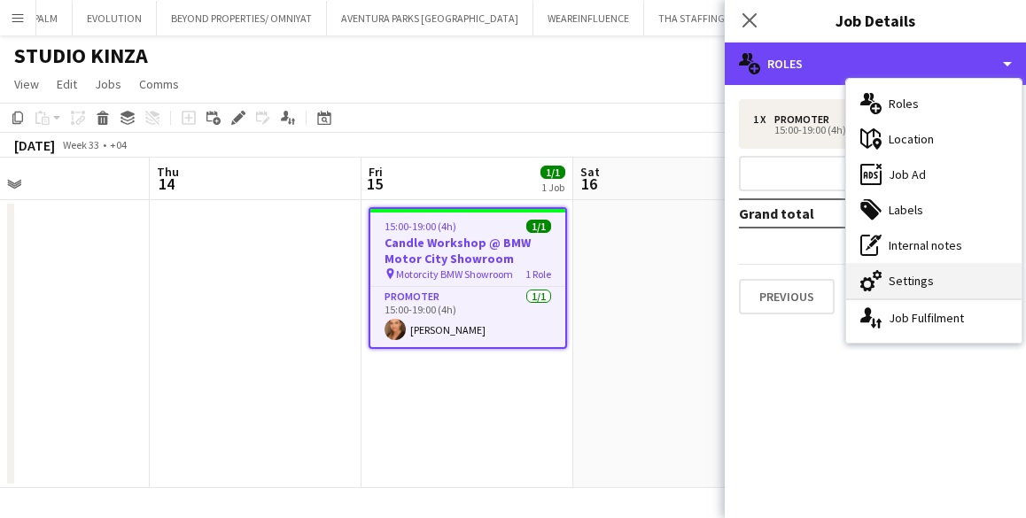  Describe the element at coordinates (553, 187) in the screenshot. I see `div: 1 Job` at that location.